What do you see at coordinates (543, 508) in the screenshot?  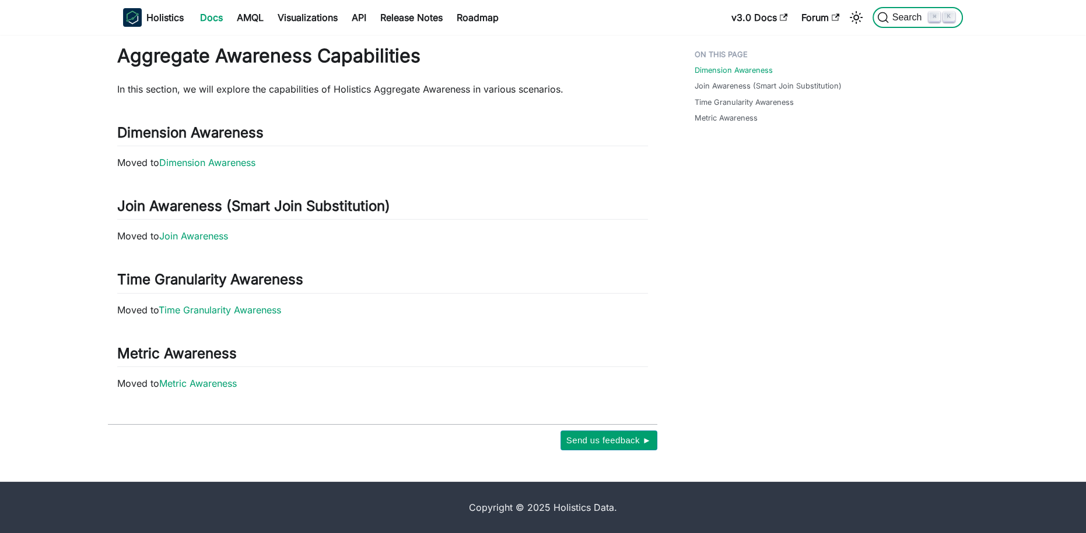 I see `div: Copyright © 2025 Holistics Data.` at bounding box center [543, 508].